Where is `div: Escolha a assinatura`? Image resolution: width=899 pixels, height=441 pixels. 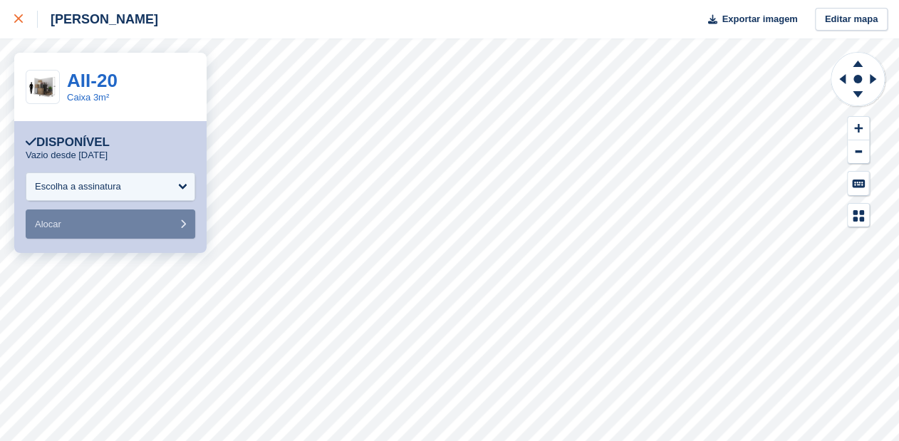
div: Escolha a assinatura is located at coordinates (78, 187).